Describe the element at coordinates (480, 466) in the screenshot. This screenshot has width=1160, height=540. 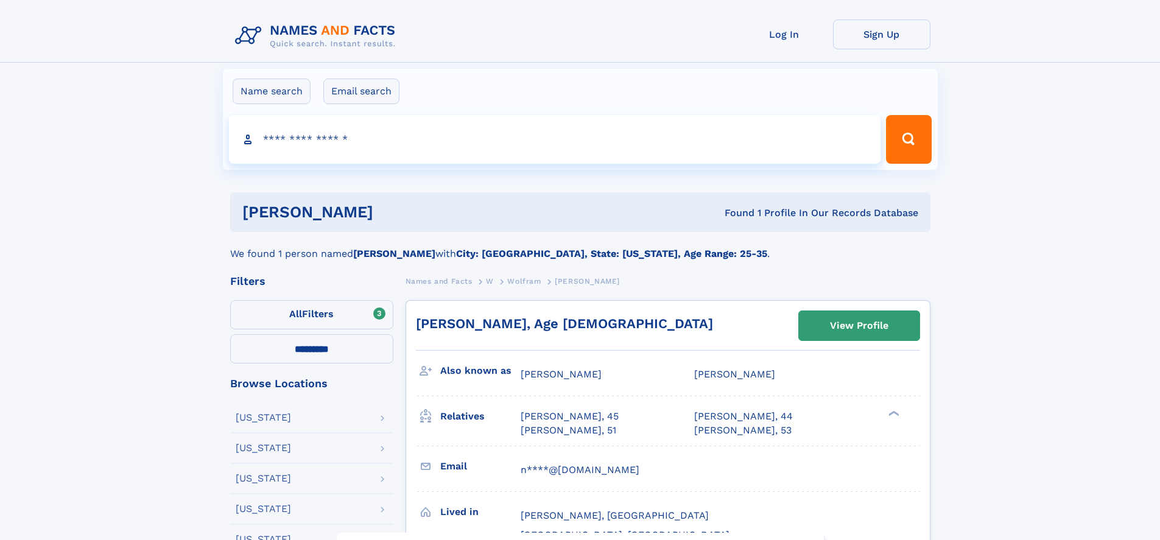
I see `h3: Email` at that location.